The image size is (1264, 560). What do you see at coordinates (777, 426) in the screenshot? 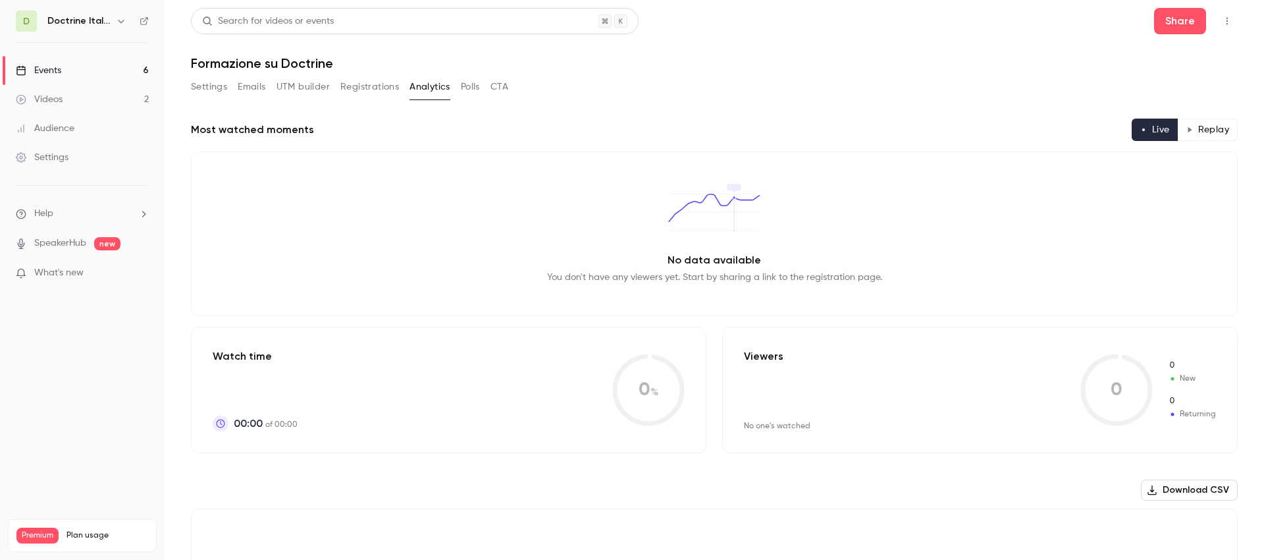
I see `div: No one's watched` at bounding box center [777, 426].